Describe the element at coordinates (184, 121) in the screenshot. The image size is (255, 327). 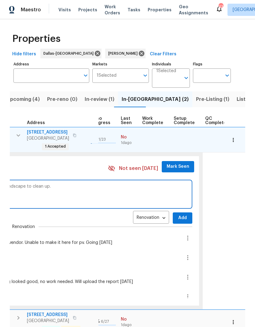
I see `span: Setup Complete` at that location.